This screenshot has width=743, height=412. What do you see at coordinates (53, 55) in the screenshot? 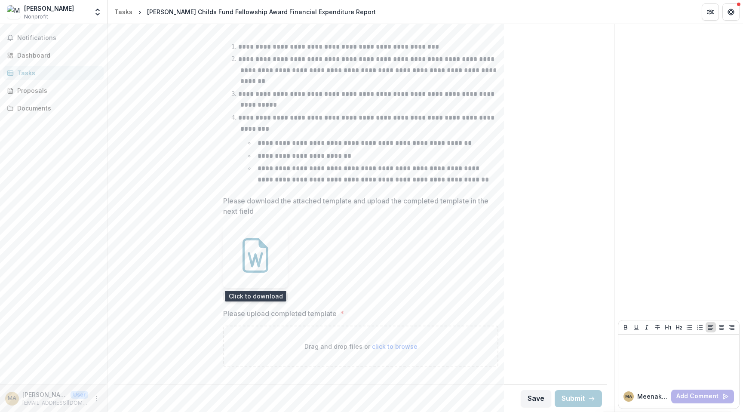
I see `a: Dashboard` at bounding box center [53, 55].